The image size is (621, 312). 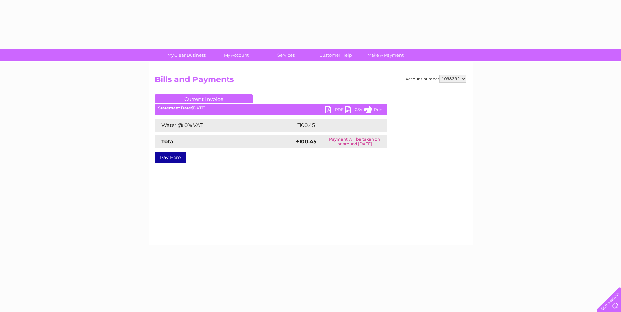 I want to click on a: Customer Help, so click(x=336, y=55).